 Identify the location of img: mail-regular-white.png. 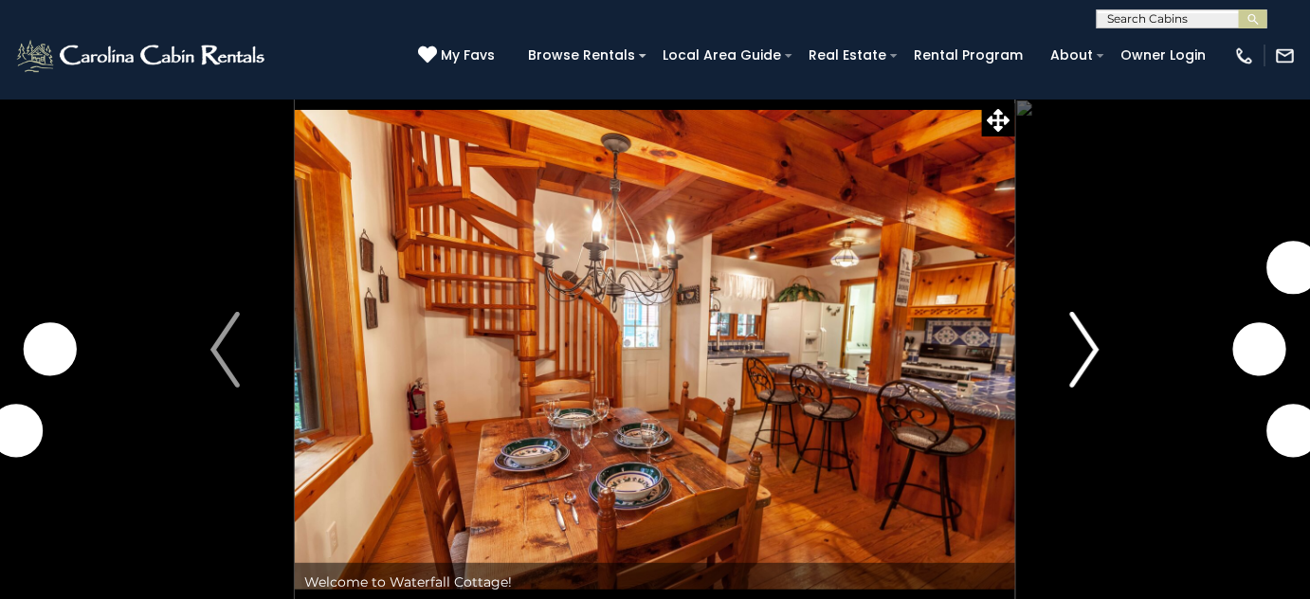
(1285, 56).